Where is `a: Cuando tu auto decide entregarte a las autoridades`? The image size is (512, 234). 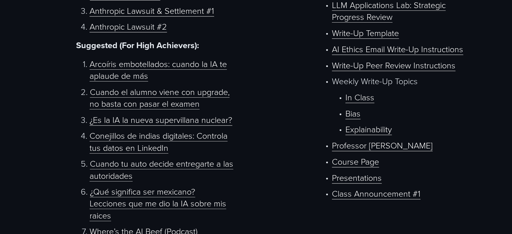
a: Cuando tu auto decide entregarte a las autoridades is located at coordinates (161, 169).